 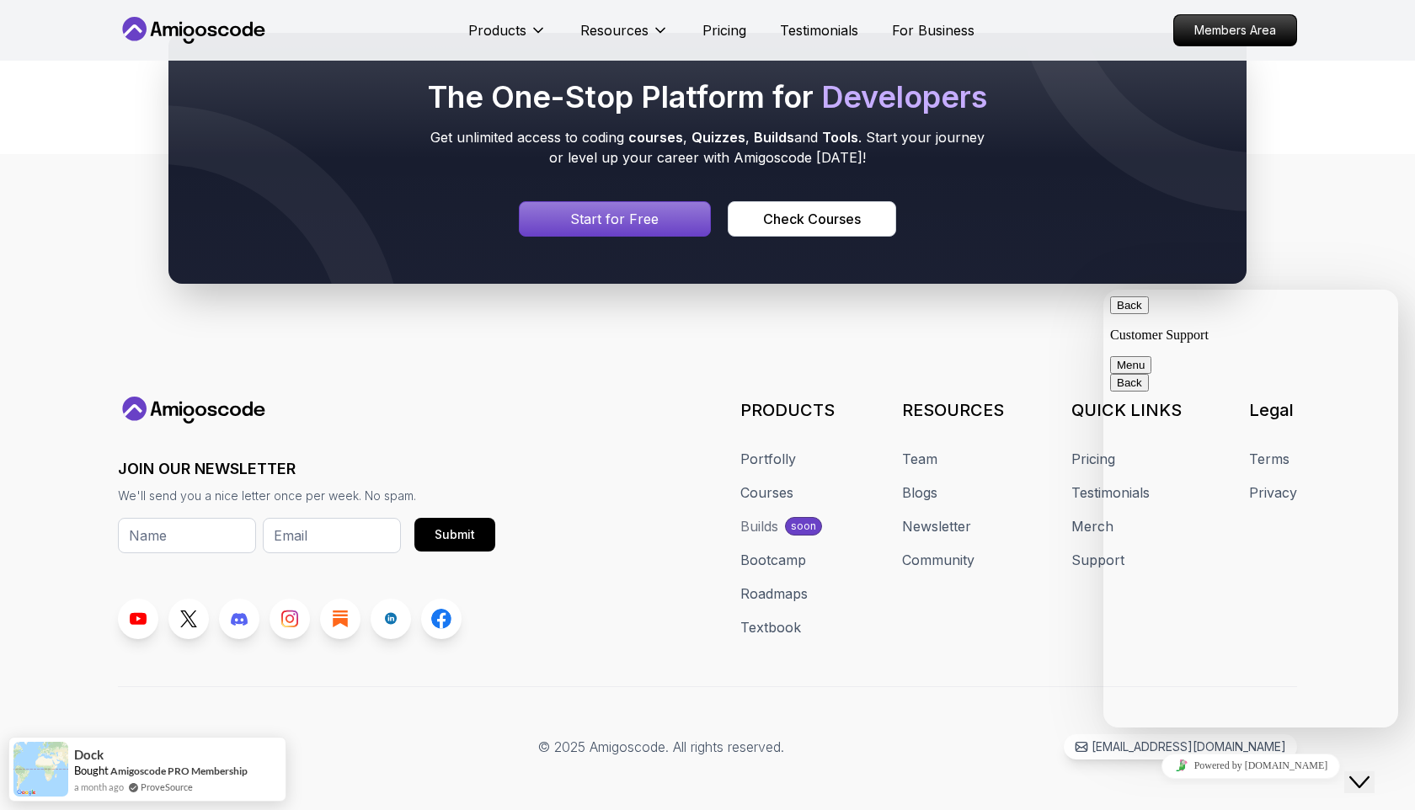 What do you see at coordinates (655, 137) in the screenshot?
I see `span: courses` at bounding box center [655, 137].